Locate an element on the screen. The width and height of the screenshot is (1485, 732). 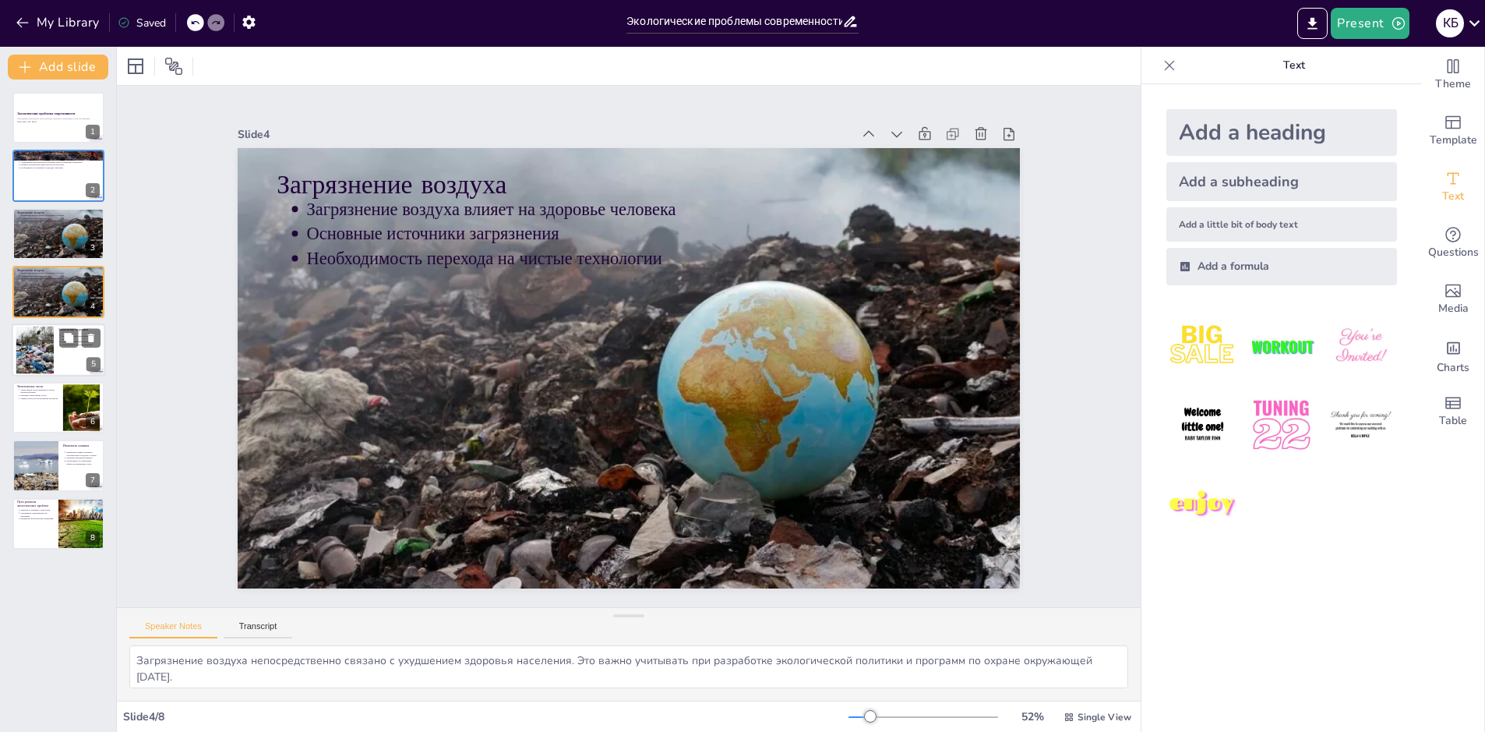
input: Insert title is located at coordinates (734, 21).